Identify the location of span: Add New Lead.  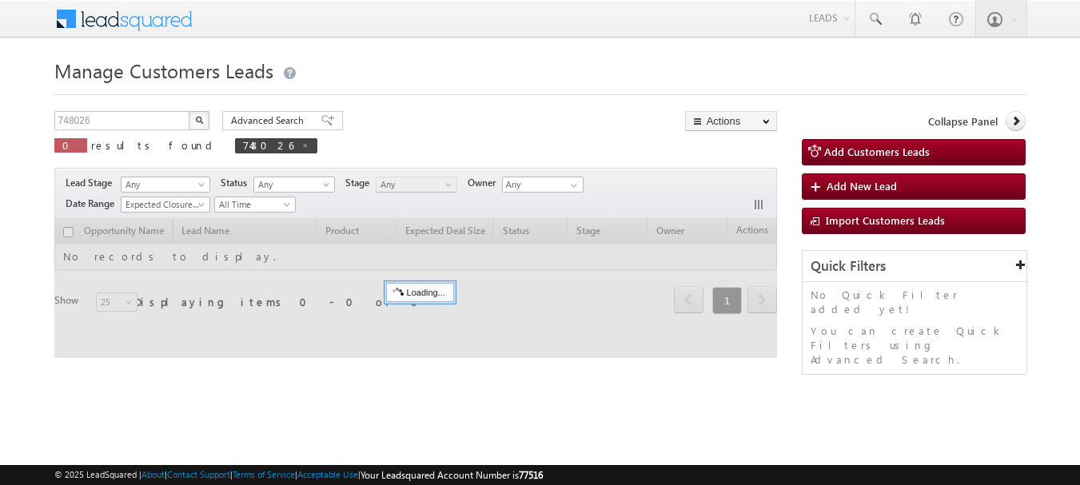
(861, 185).